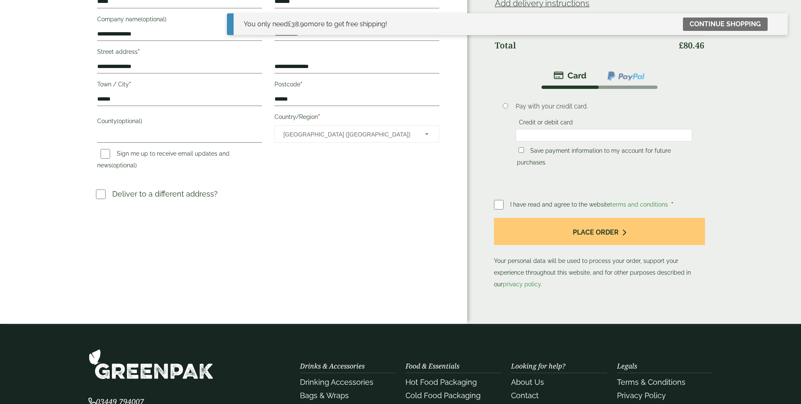 Image resolution: width=801 pixels, height=404 pixels. Describe the element at coordinates (165, 193) in the screenshot. I see `p: Deliver to a different address?` at that location.